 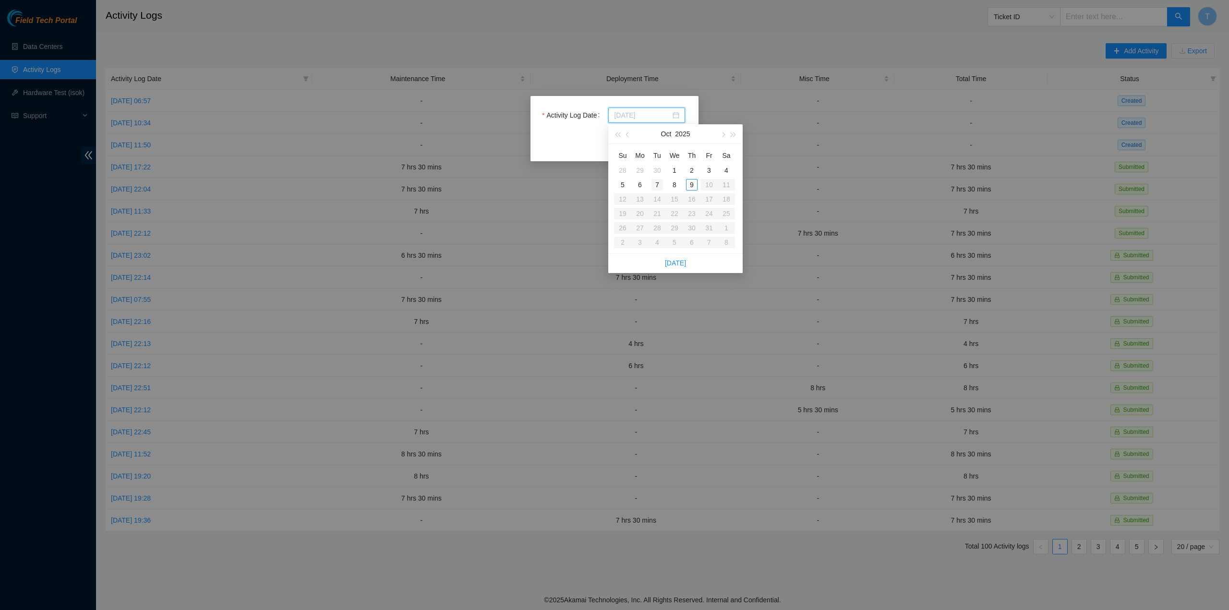 What do you see at coordinates (640, 185) in the screenshot?
I see `td: 2025-10-06` at bounding box center [640, 185].